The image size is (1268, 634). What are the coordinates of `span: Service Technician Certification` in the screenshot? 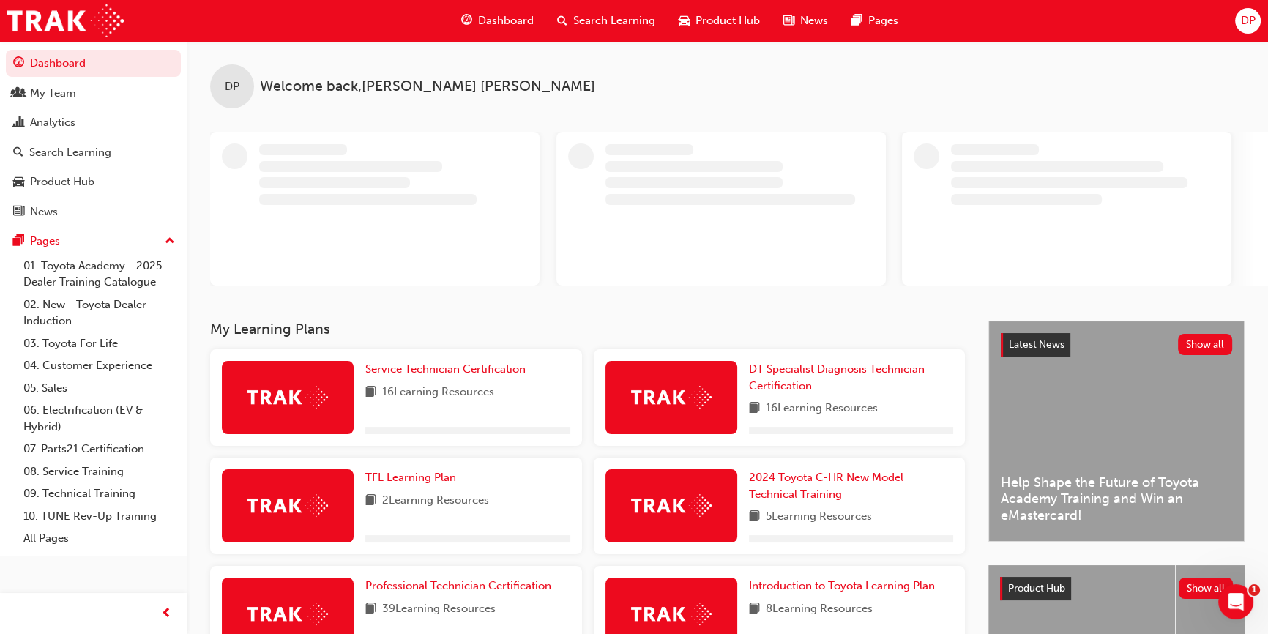 It's located at (445, 369).